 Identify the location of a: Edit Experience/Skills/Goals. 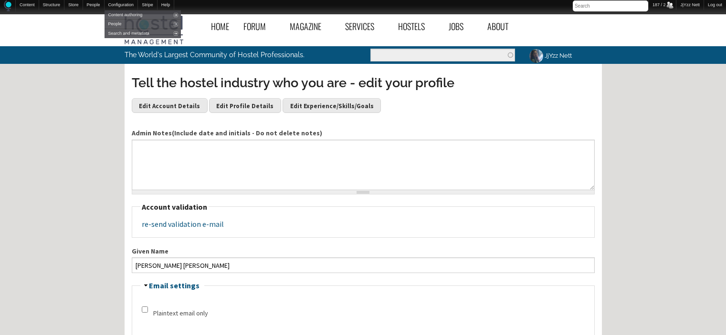
(332, 105).